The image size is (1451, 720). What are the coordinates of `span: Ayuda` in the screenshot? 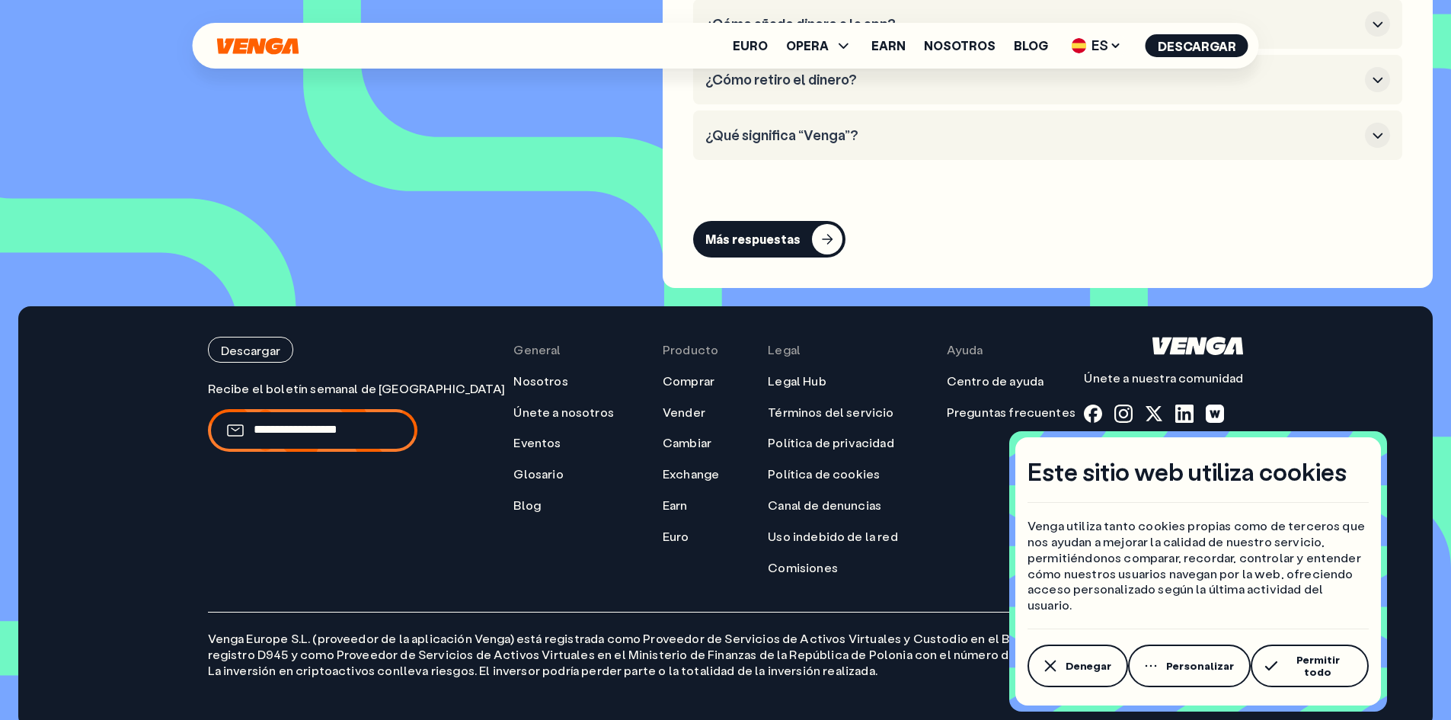 It's located at (965, 350).